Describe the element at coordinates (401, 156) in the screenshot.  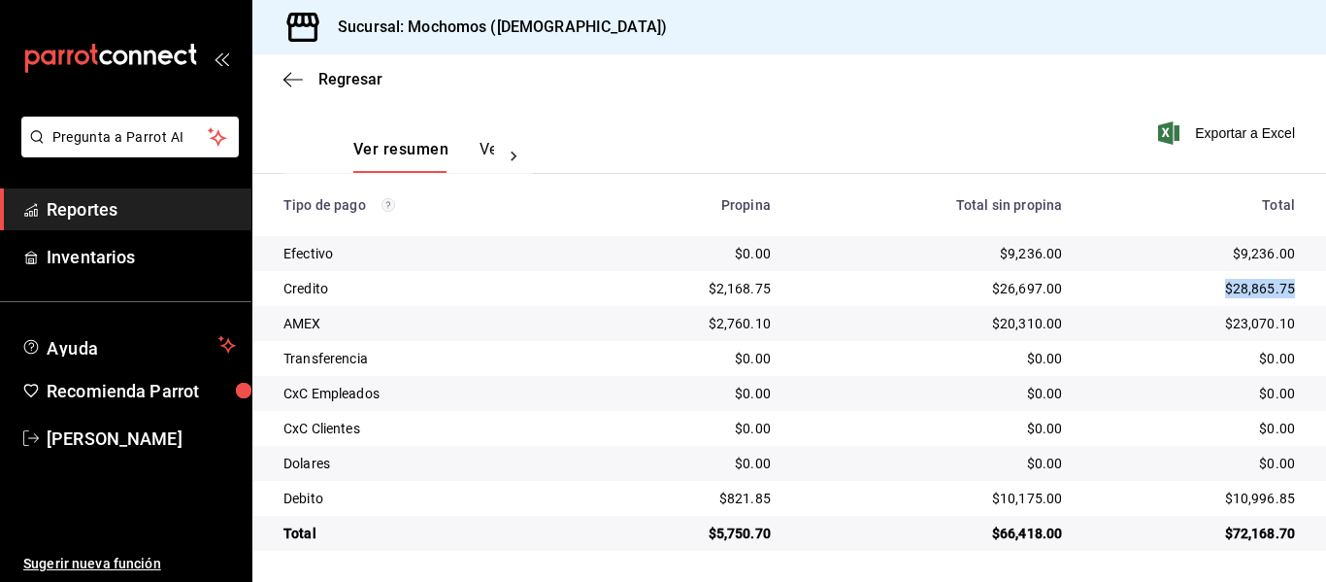
I see `button: Ver resumen` at that location.